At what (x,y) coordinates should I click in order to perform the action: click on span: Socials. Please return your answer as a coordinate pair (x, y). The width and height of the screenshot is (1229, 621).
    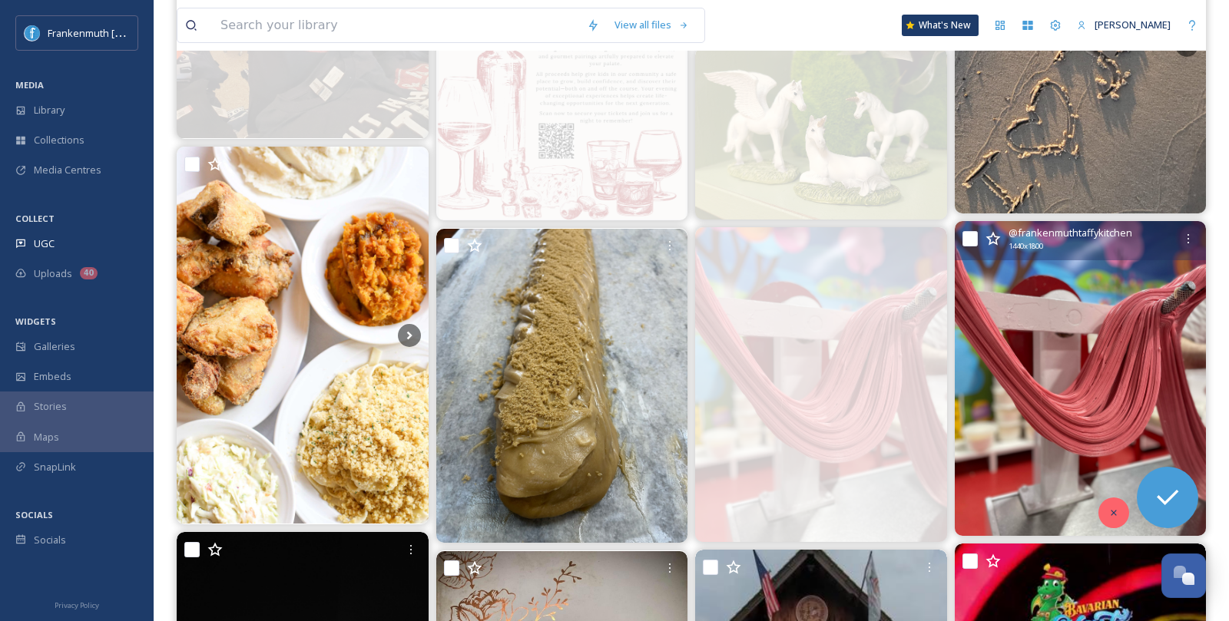
    Looking at the image, I should click on (50, 540).